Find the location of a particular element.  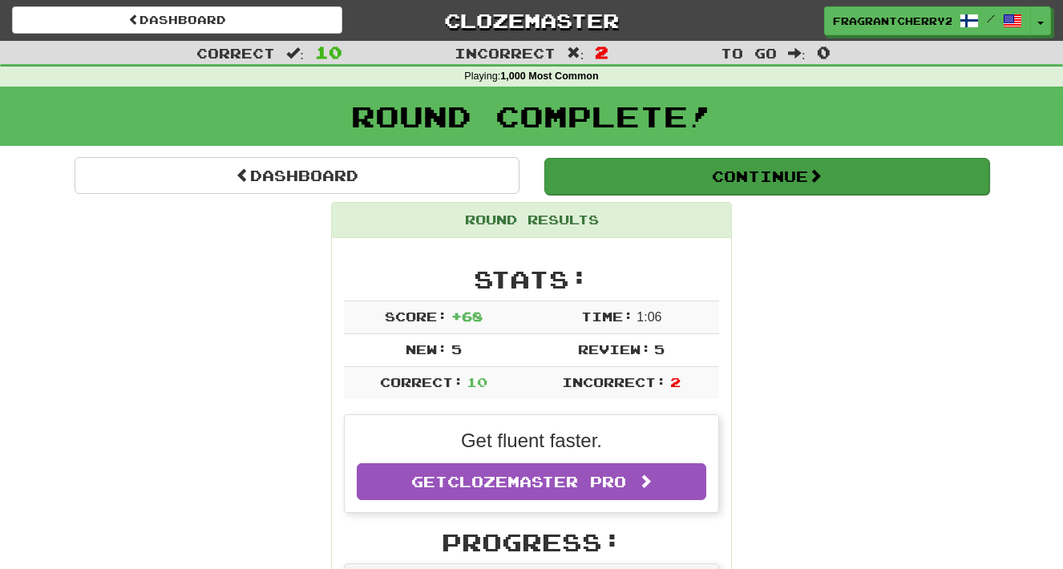

span: Clozemaster Pro is located at coordinates (537, 482).